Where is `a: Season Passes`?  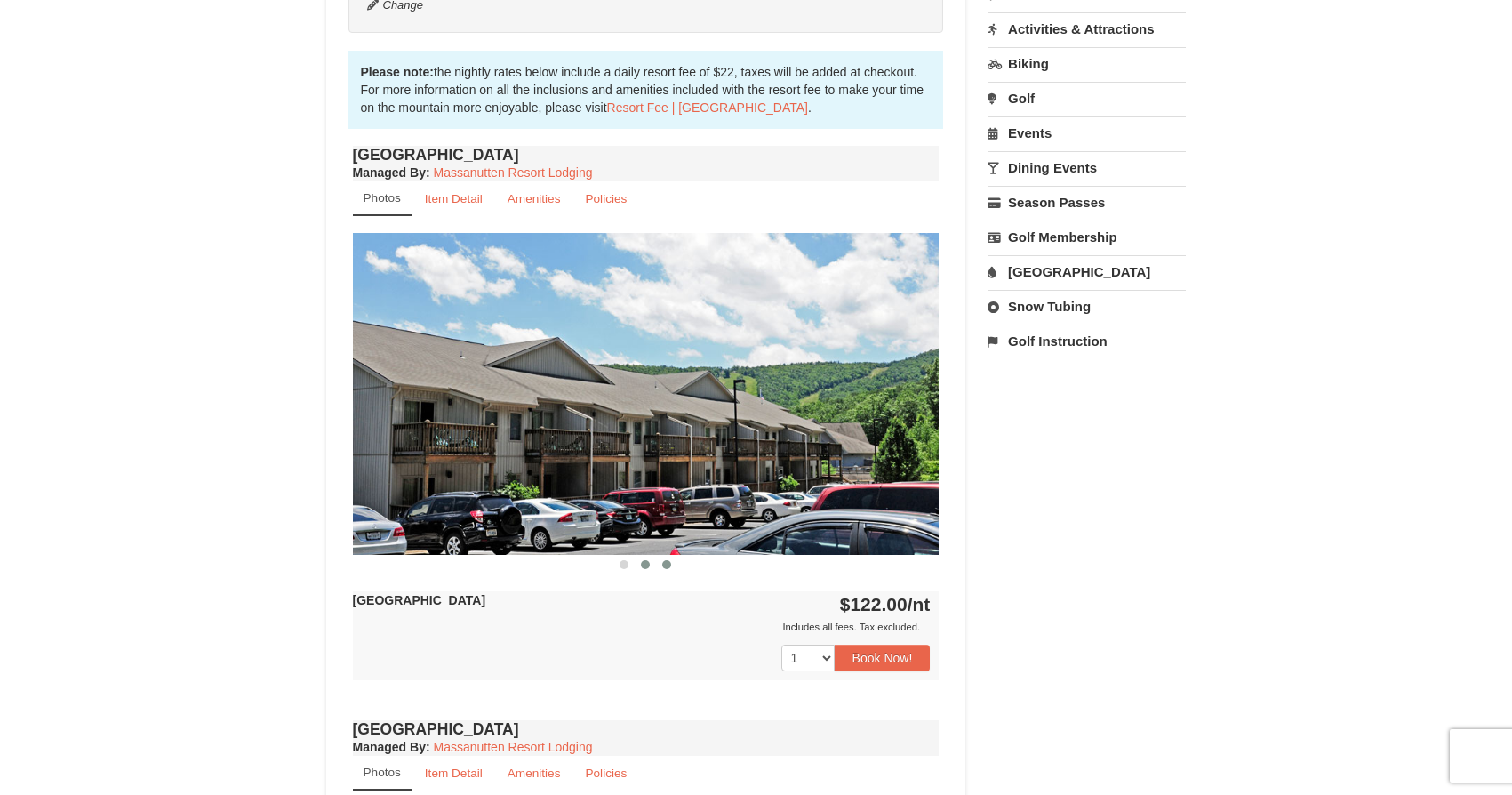
a: Season Passes is located at coordinates (1086, 202).